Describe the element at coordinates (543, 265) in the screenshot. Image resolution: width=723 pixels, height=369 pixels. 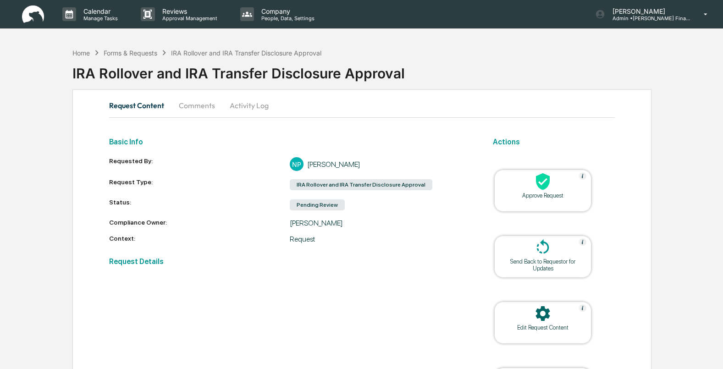
I see `div: Send Back to Requestor for Updates` at that location.